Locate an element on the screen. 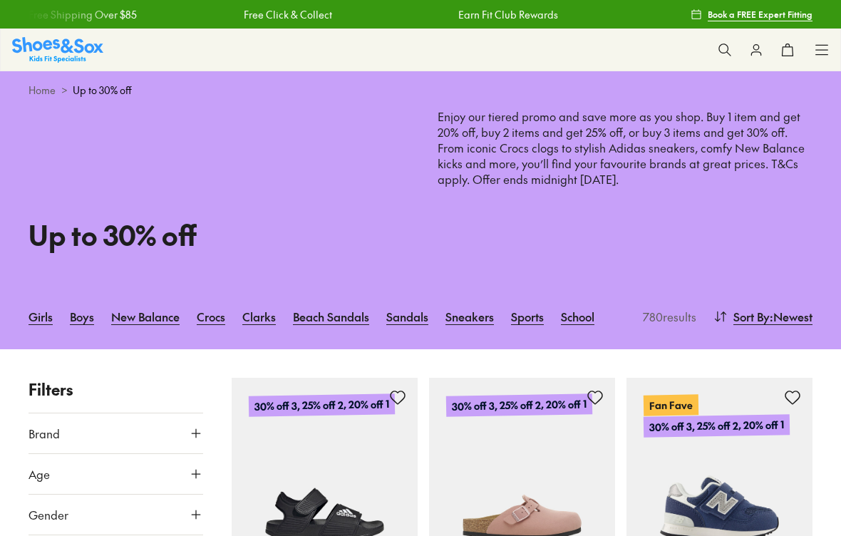 Image resolution: width=841 pixels, height=536 pixels. a: Clarks is located at coordinates (259, 317).